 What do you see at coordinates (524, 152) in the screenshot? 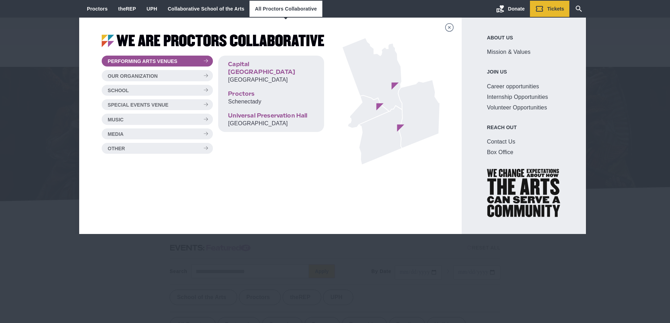
I see `a: Box Office` at bounding box center [524, 152].